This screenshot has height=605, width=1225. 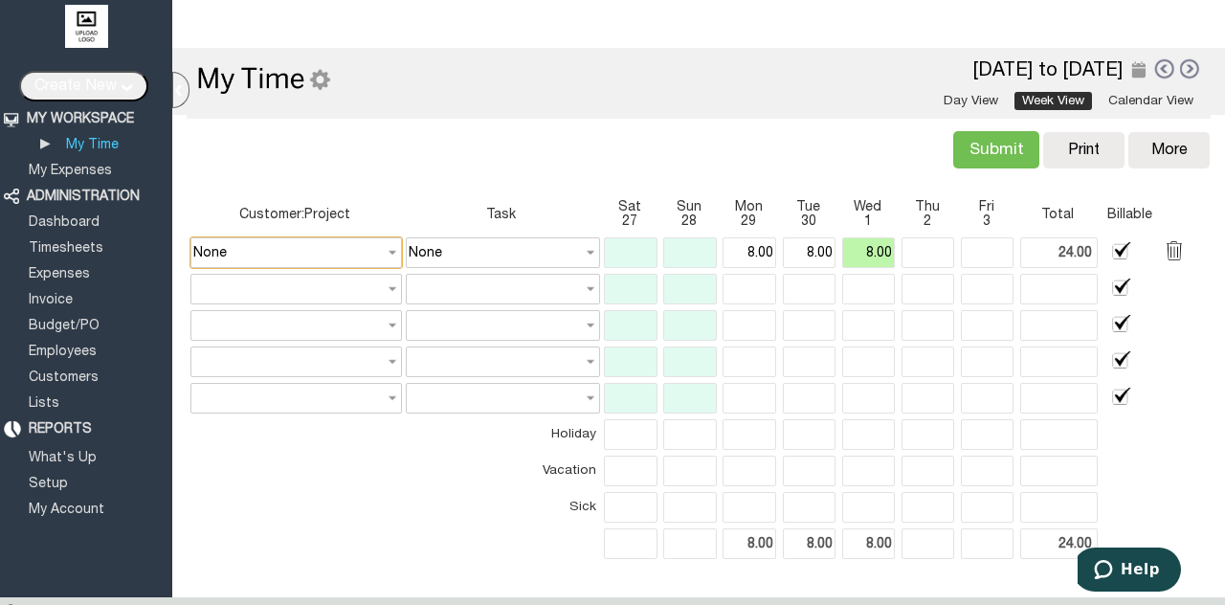 I want to click on a: My Account, so click(x=66, y=509).